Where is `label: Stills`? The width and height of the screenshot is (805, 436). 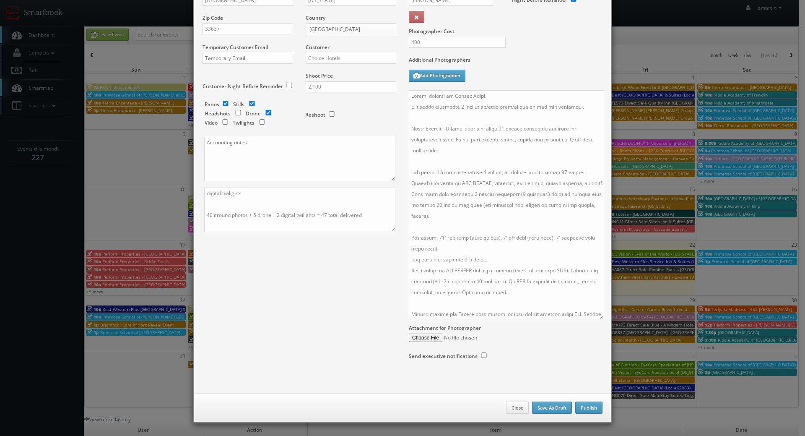 label: Stills is located at coordinates (239, 104).